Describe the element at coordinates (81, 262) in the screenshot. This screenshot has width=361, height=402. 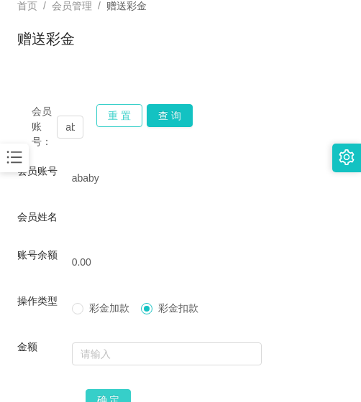
I see `span: 0.00` at that location.